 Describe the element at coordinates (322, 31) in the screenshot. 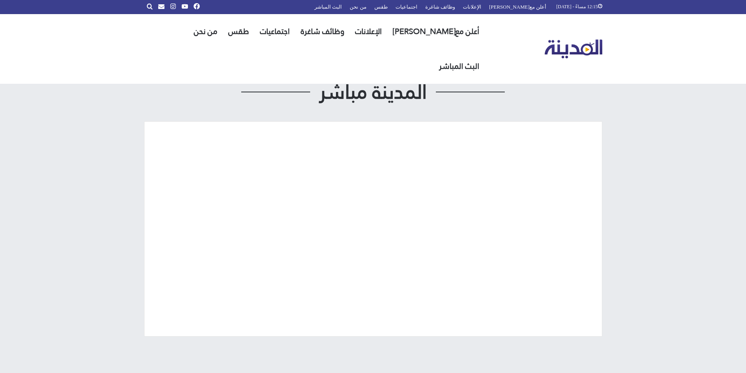

I see `a: وظائف شاغرة` at that location.